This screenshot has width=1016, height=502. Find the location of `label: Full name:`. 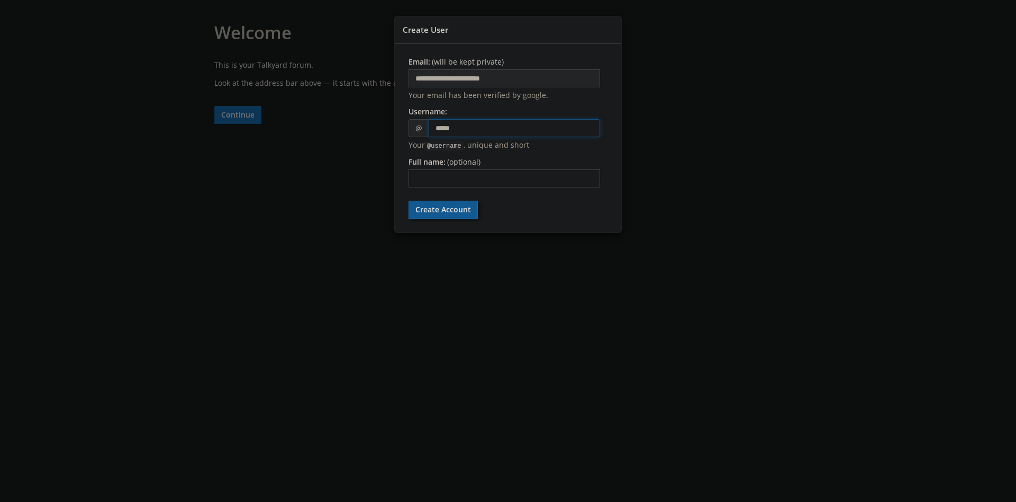

label: Full name: is located at coordinates (445, 161).